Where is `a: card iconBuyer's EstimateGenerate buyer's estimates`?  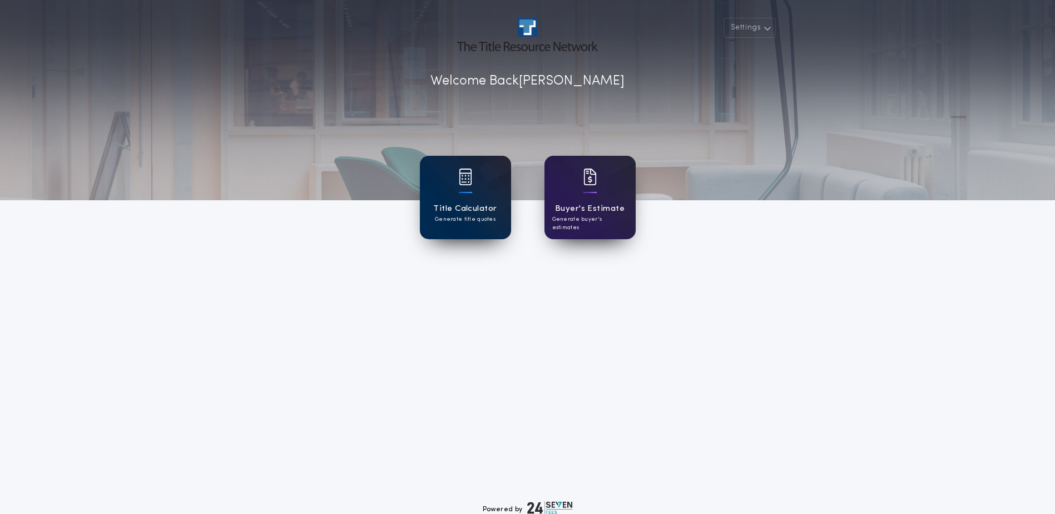
a: card iconBuyer's EstimateGenerate buyer's estimates is located at coordinates (590, 197).